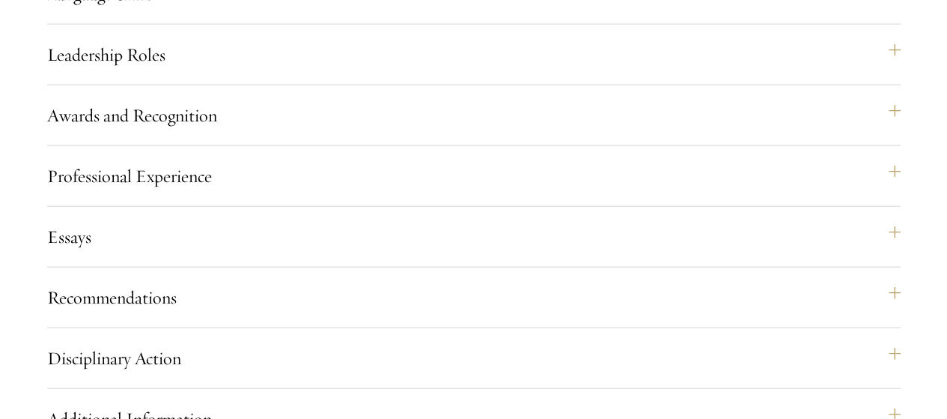 The image size is (947, 419). What do you see at coordinates (474, 115) in the screenshot?
I see `button: Awards and Recognition` at bounding box center [474, 115].